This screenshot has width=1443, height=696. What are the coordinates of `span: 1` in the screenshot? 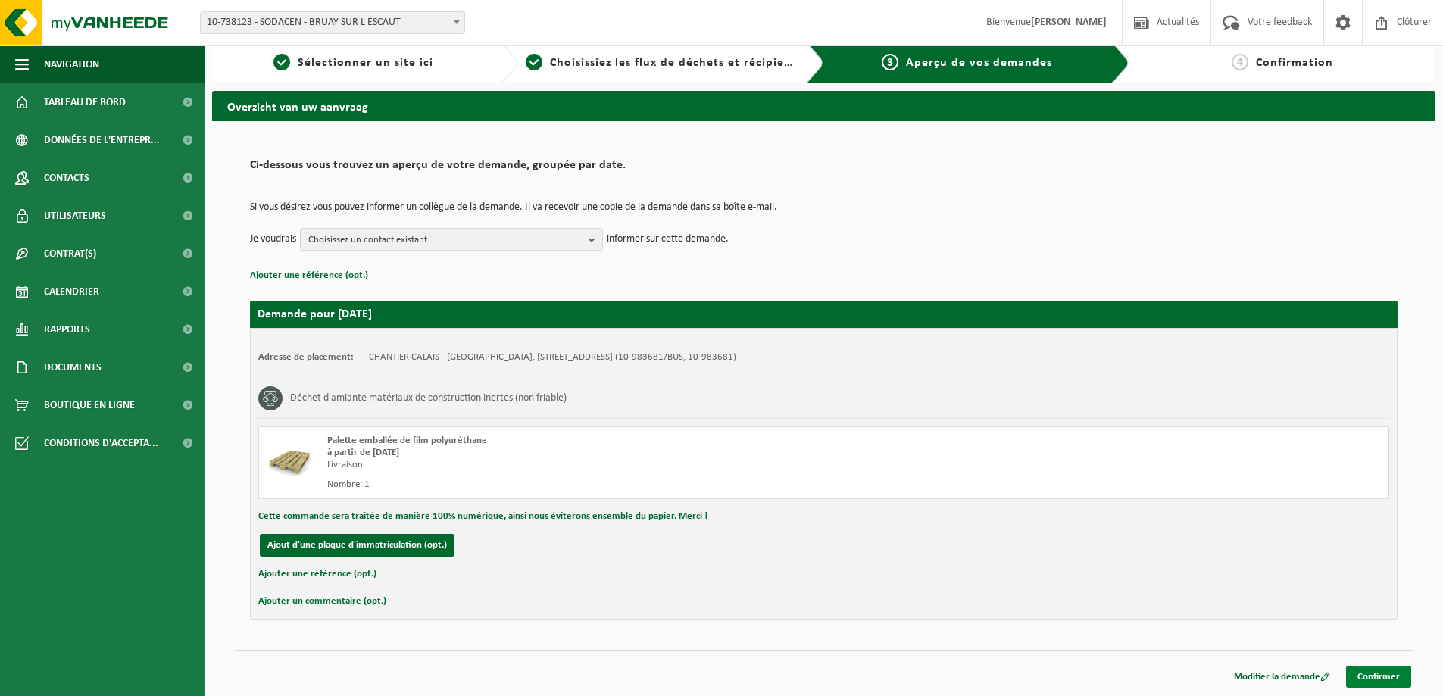 It's located at (282, 62).